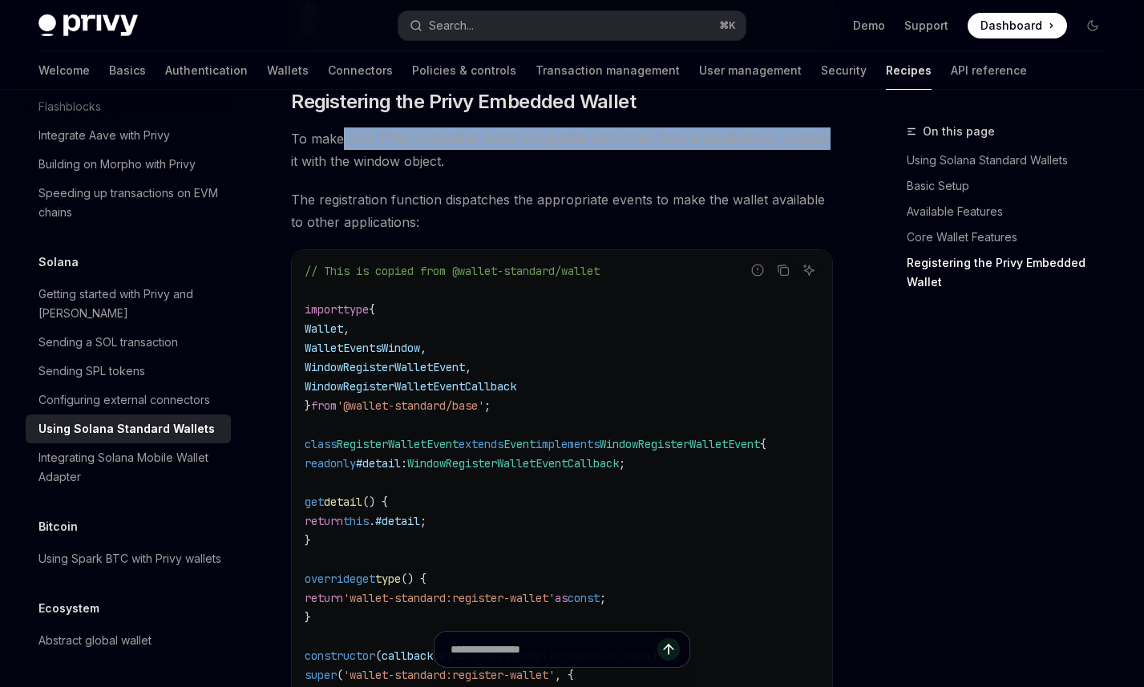 This screenshot has width=1144, height=687. What do you see at coordinates (481, 444) in the screenshot?
I see `span: extends` at bounding box center [481, 444].